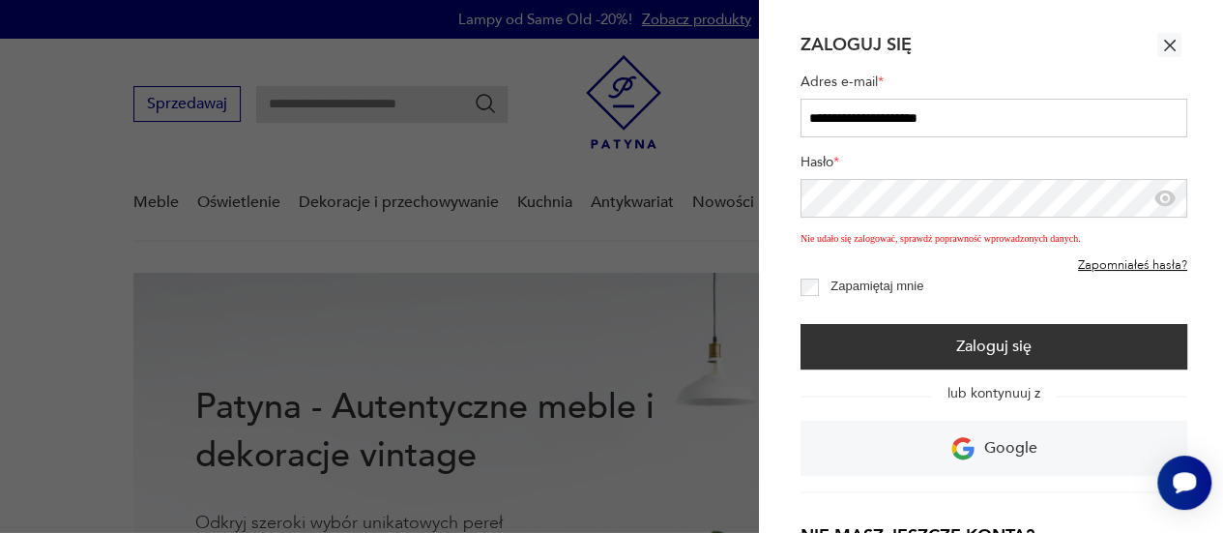 The height and width of the screenshot is (533, 1223). What do you see at coordinates (994, 85) in the screenshot?
I see `label: Adres e-mail` at bounding box center [994, 85].